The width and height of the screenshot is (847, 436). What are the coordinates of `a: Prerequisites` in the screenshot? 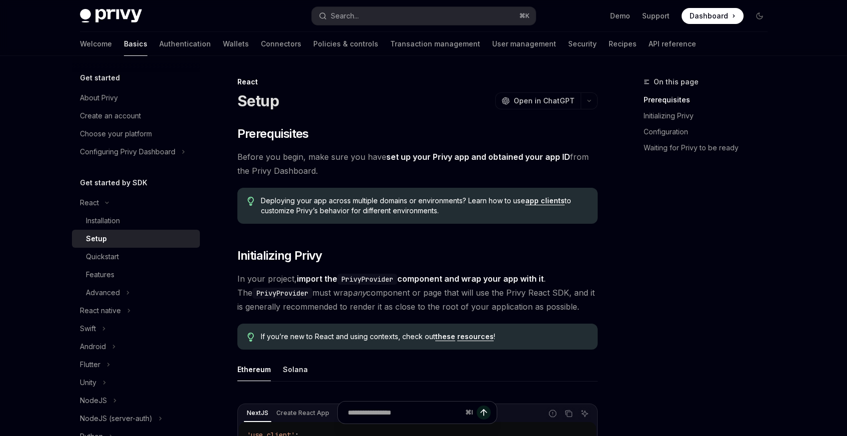 It's located at (710, 100).